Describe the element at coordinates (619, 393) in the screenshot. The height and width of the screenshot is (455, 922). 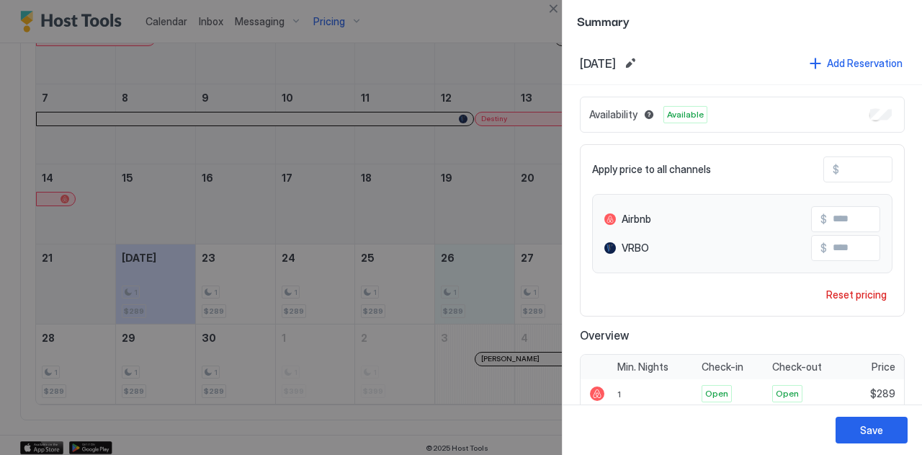
I see `span: 1` at that location.